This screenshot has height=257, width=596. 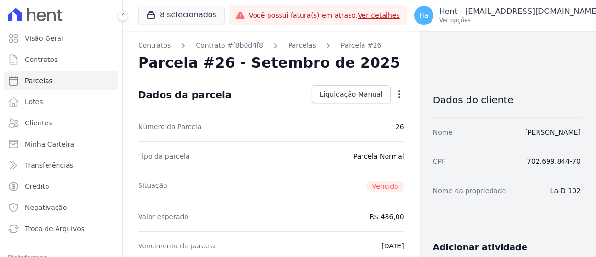 What do you see at coordinates (507, 100) in the screenshot?
I see `h3: Dados do cliente` at bounding box center [507, 100].